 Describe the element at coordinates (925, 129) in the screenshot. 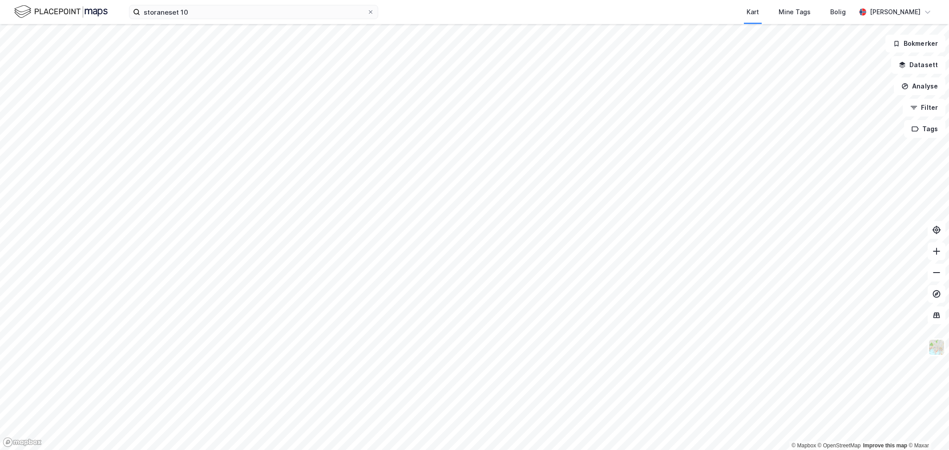

I see `button: Tags` at that location.